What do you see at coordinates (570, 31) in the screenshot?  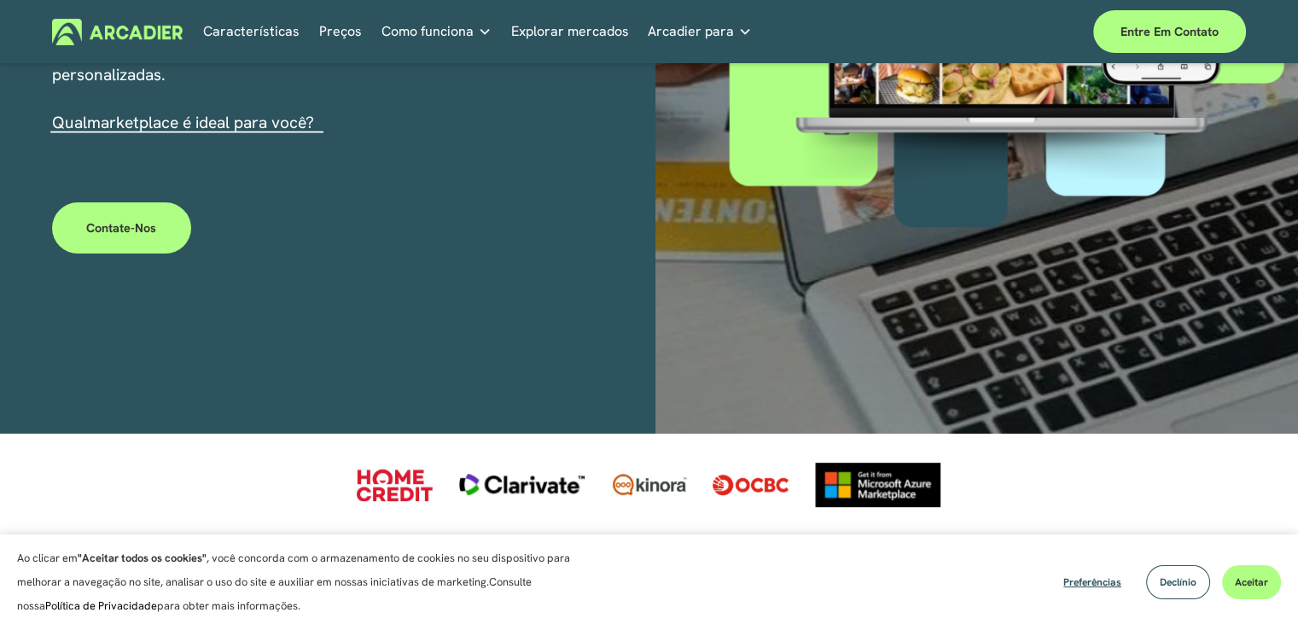 I see `font: Explorar mercados` at bounding box center [570, 31].